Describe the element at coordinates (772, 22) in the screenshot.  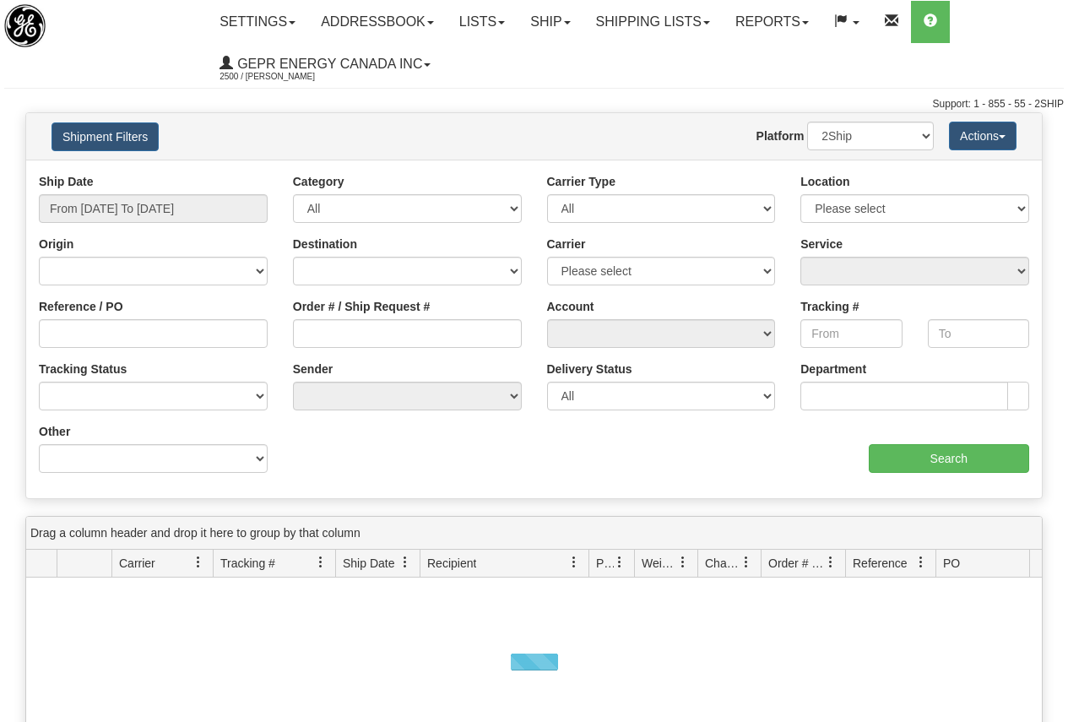
I see `a: Reports` at that location.